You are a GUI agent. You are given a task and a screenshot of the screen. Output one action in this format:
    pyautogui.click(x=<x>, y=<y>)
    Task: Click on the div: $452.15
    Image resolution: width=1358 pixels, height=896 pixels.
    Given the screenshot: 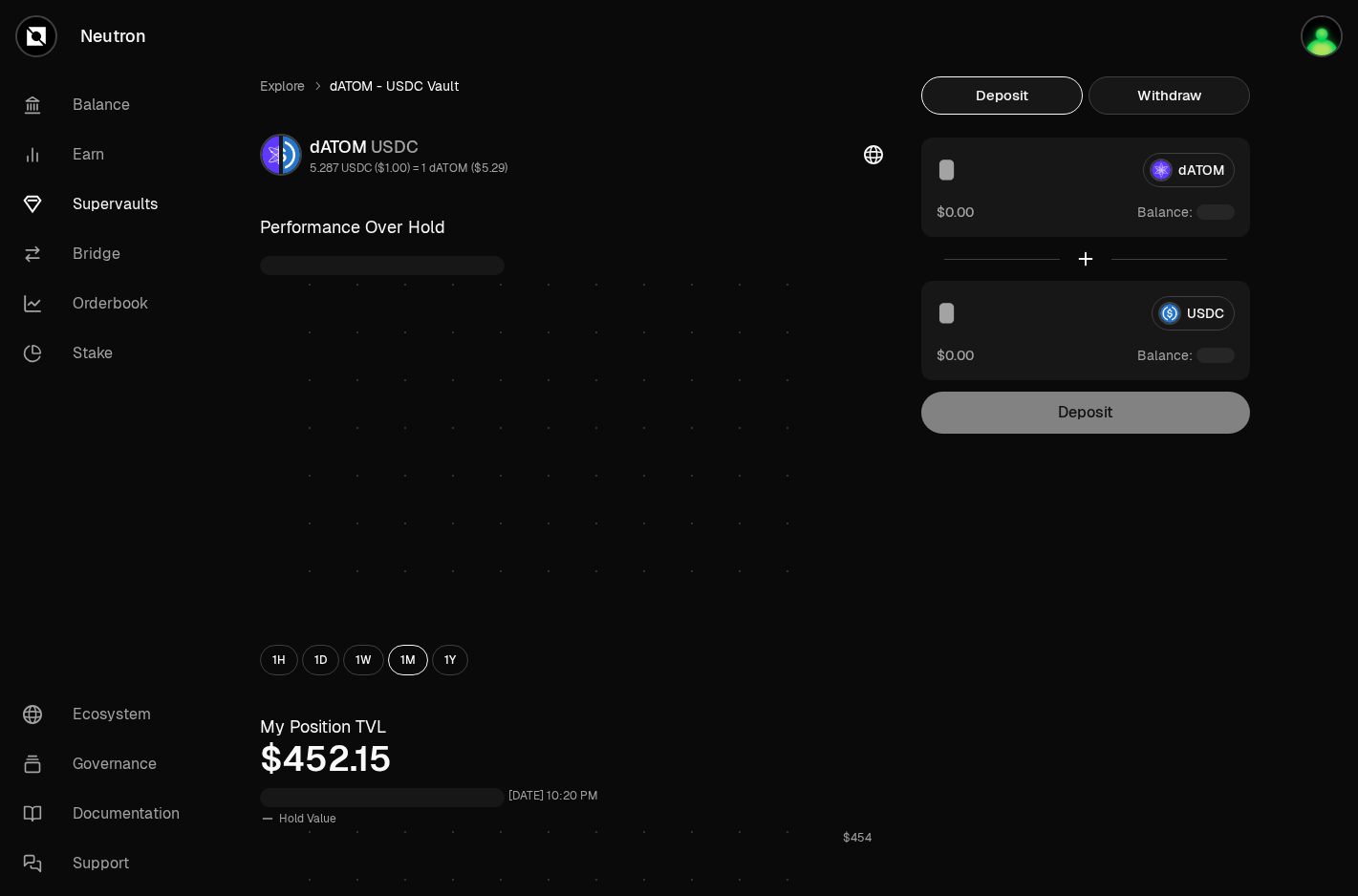 What is the action you would take?
    pyautogui.click(x=571, y=760)
    